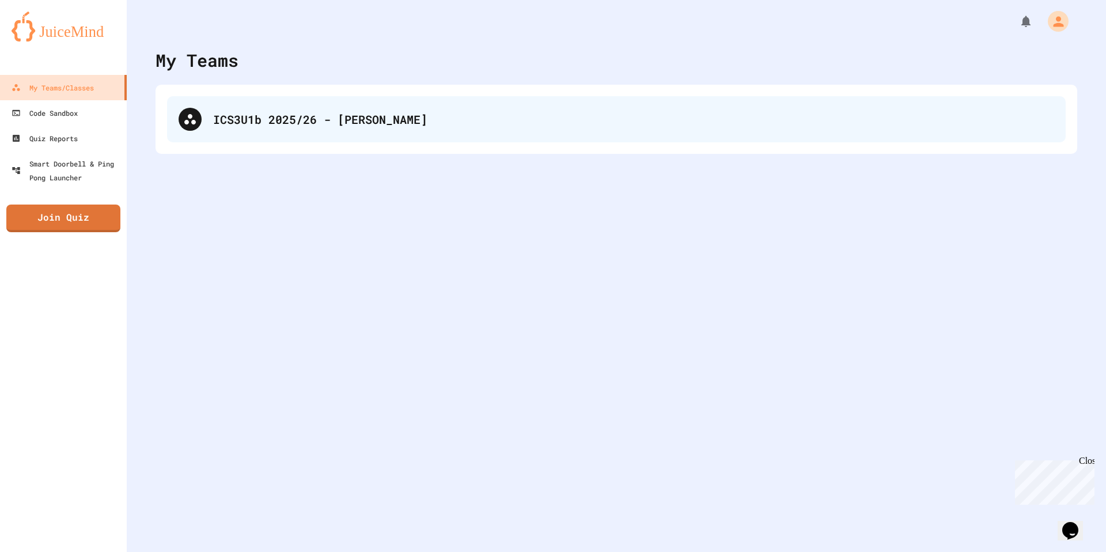 The image size is (1106, 552). I want to click on img: logo-orange.svg, so click(63, 26).